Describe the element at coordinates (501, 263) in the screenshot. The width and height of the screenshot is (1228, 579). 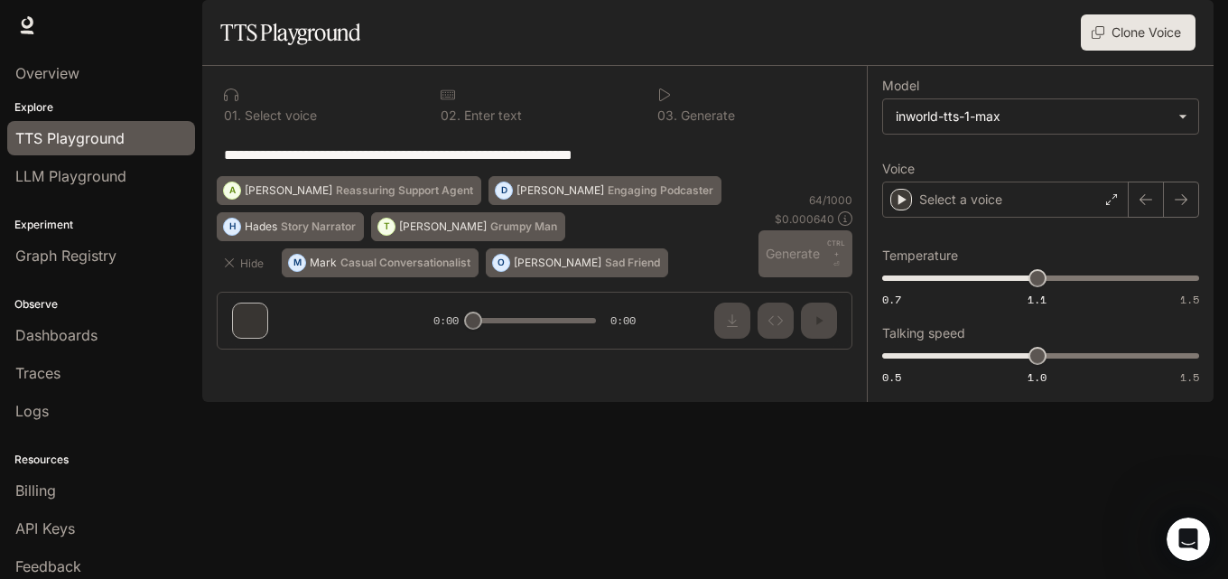
I see `div: O` at that location.